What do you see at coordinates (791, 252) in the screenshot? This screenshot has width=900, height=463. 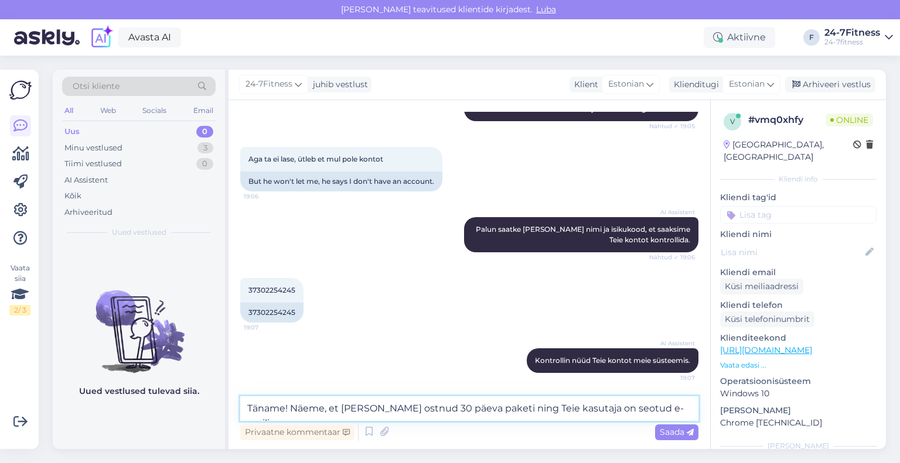 I see `input: Lisa nimi` at bounding box center [791, 252].